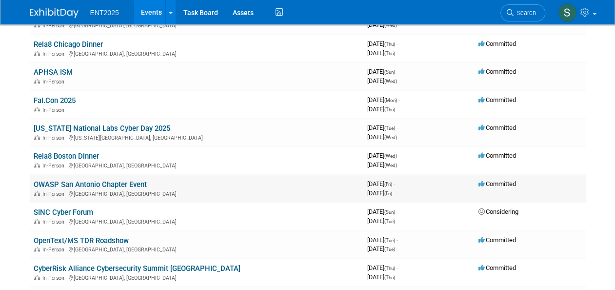  I want to click on a: OpenText/MS TDR Roadshow, so click(81, 240).